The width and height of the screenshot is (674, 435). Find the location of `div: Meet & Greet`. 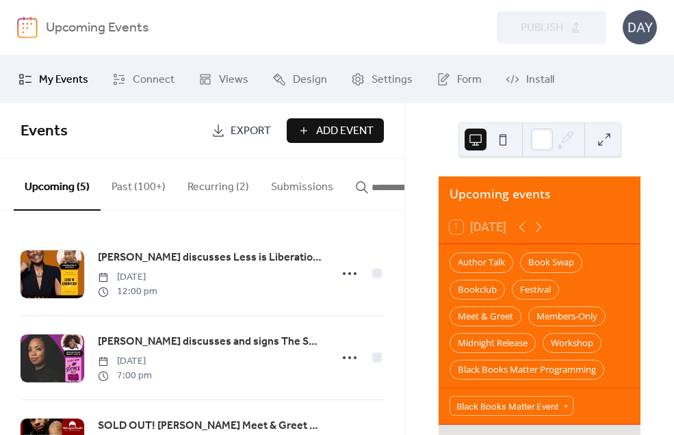

div: Meet & Greet is located at coordinates (485, 316).